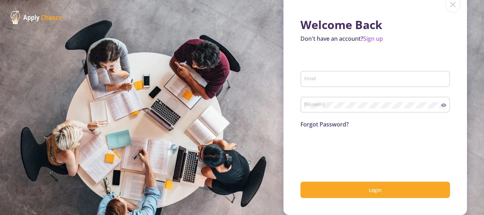  Describe the element at coordinates (36, 17) in the screenshot. I see `img: ApplyChance Logo` at that location.